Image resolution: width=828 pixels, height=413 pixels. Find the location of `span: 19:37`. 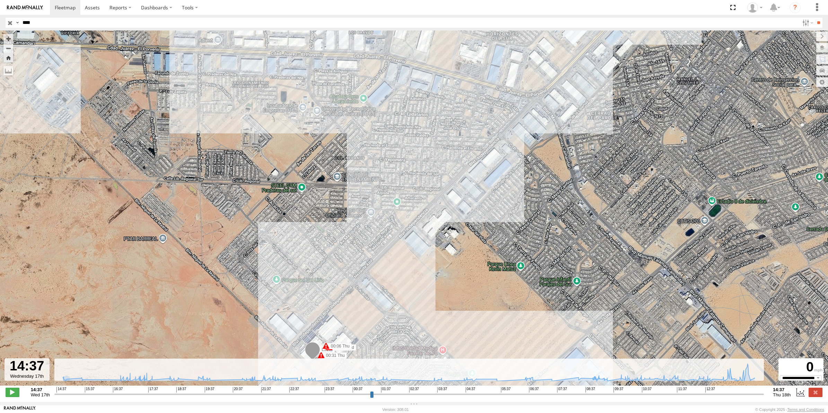

span: 19:37 is located at coordinates (210, 390).